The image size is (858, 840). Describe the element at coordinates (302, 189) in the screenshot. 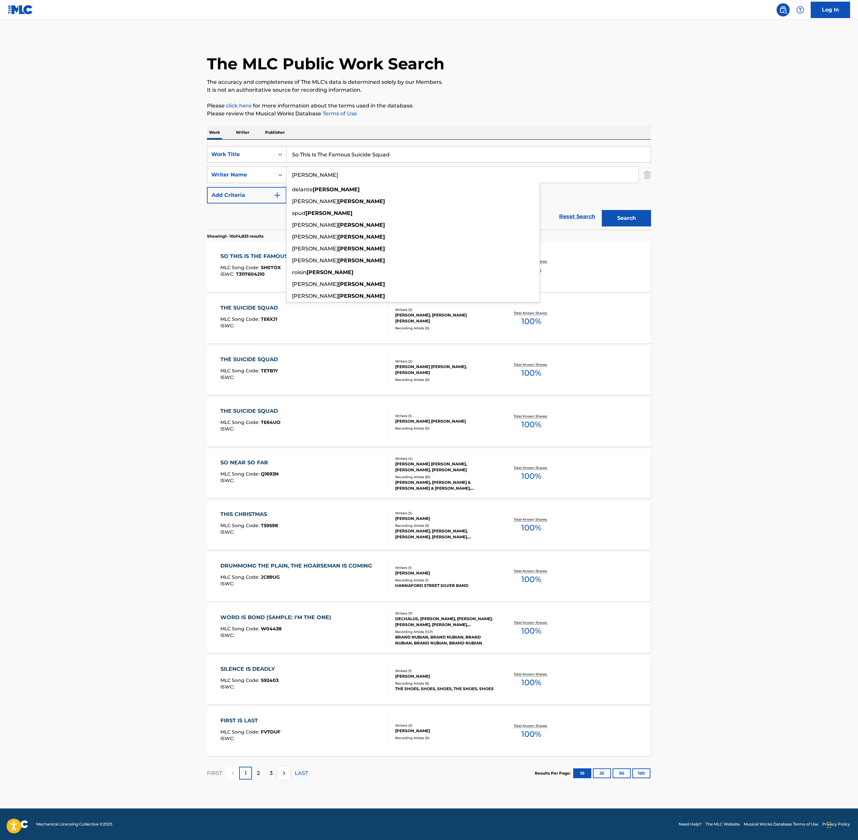

I see `span: delante` at that location.